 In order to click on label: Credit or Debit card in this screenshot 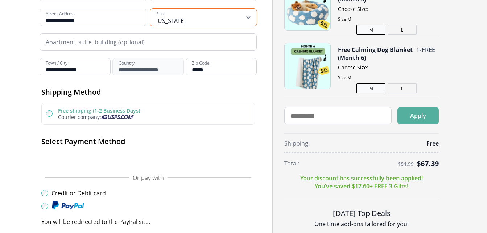, I will do `click(79, 193)`.